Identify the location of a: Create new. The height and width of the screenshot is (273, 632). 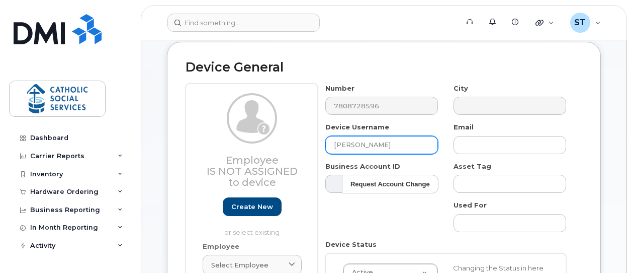
(252, 206).